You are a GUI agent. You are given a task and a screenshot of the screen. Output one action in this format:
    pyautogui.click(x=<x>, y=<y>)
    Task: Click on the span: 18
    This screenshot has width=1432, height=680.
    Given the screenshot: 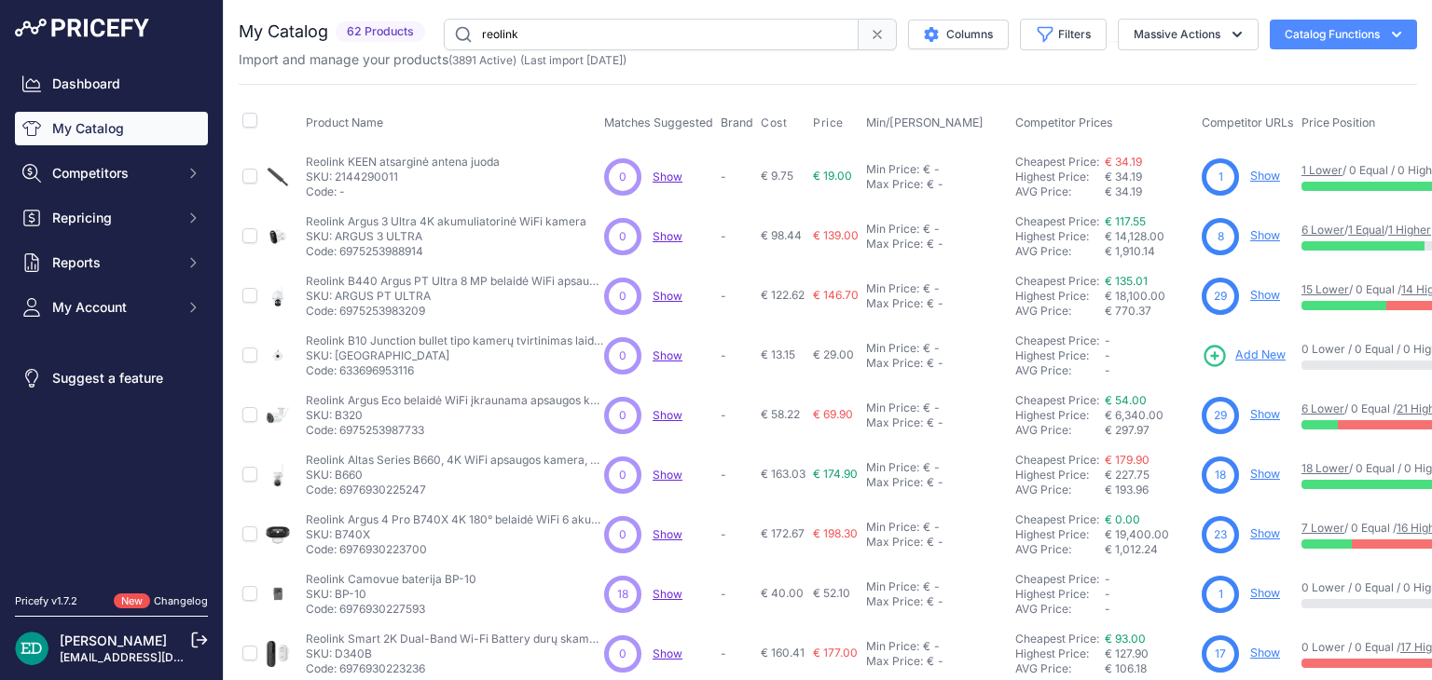 What is the action you would take?
    pyautogui.click(x=623, y=595)
    